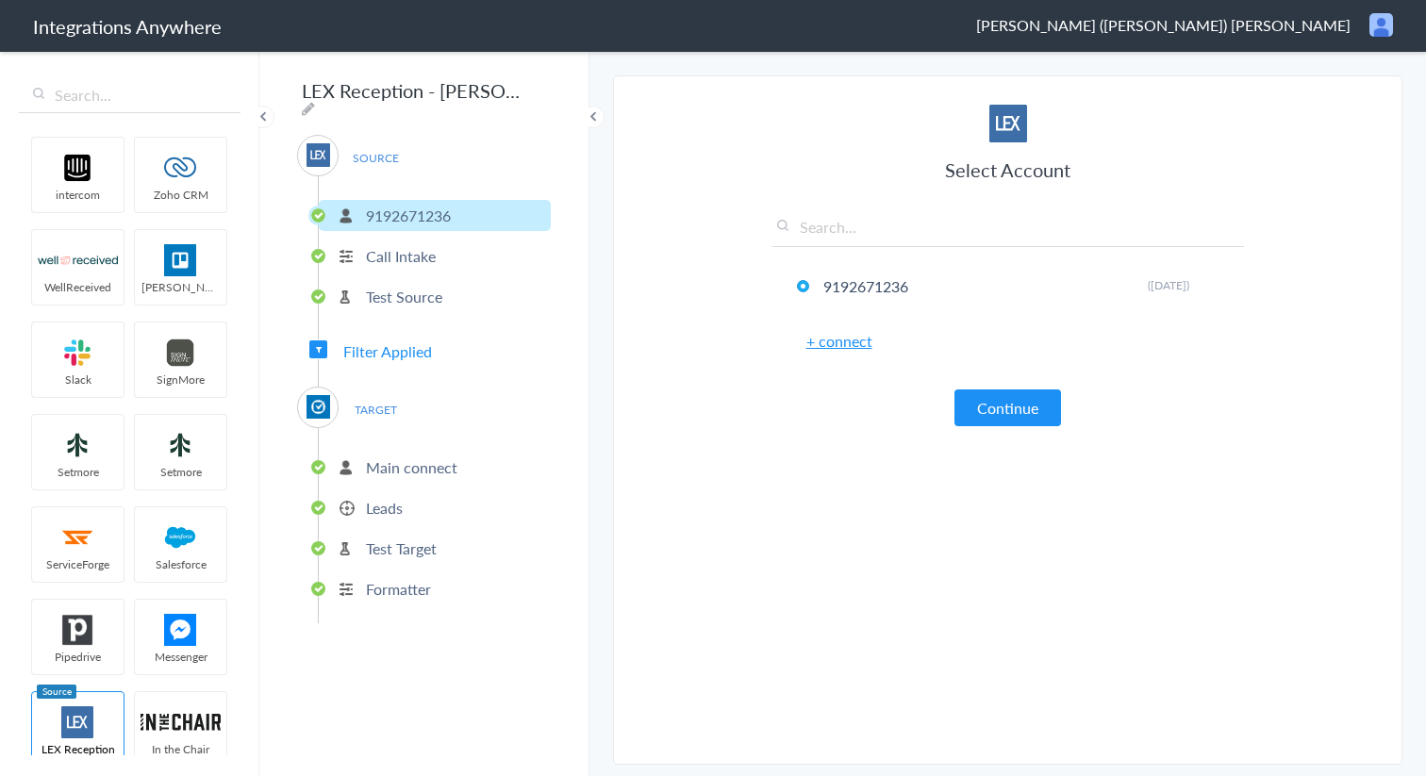 Image resolution: width=1426 pixels, height=776 pixels. I want to click on span: TARGET, so click(375, 409).